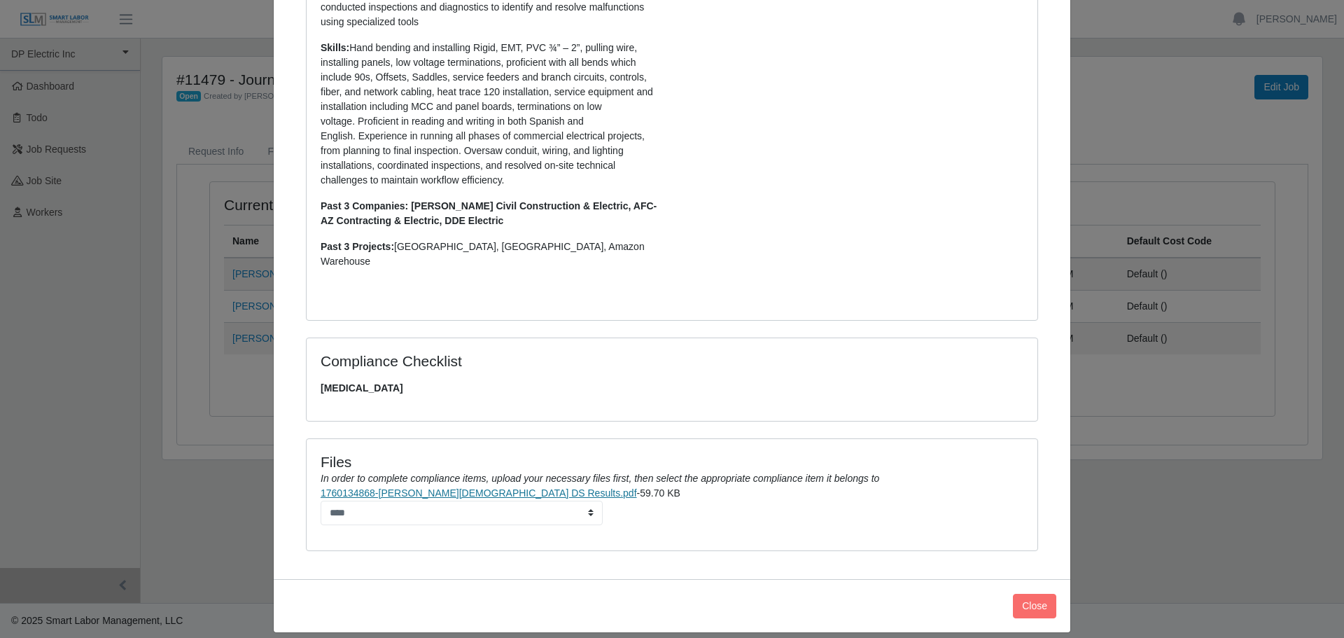  Describe the element at coordinates (357, 246) in the screenshot. I see `strong: Past 3 Projects:` at that location.